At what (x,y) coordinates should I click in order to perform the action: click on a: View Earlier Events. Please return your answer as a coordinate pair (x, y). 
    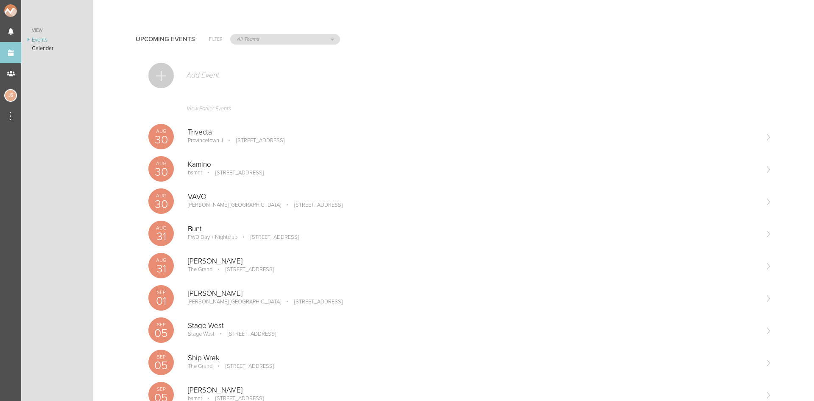
    Looking at the image, I should click on (460, 111).